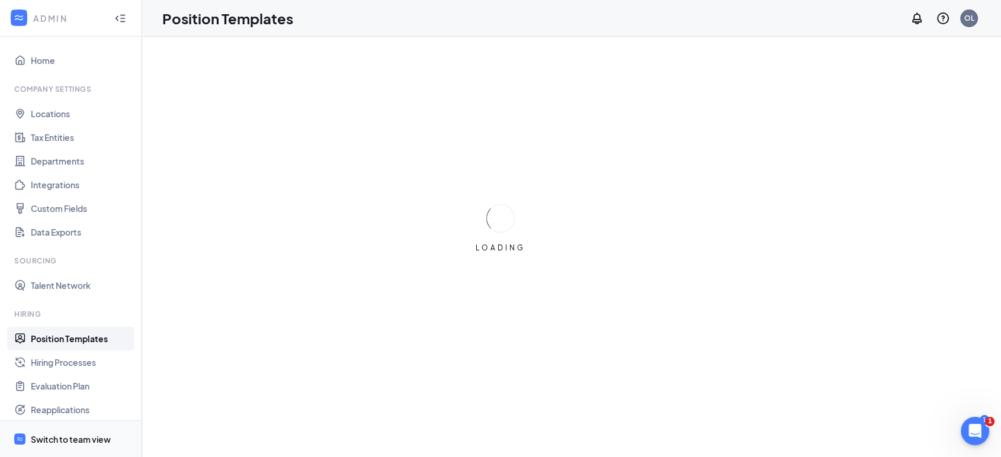 Image resolution: width=1001 pixels, height=457 pixels. What do you see at coordinates (81, 161) in the screenshot?
I see `a: Departments` at bounding box center [81, 161].